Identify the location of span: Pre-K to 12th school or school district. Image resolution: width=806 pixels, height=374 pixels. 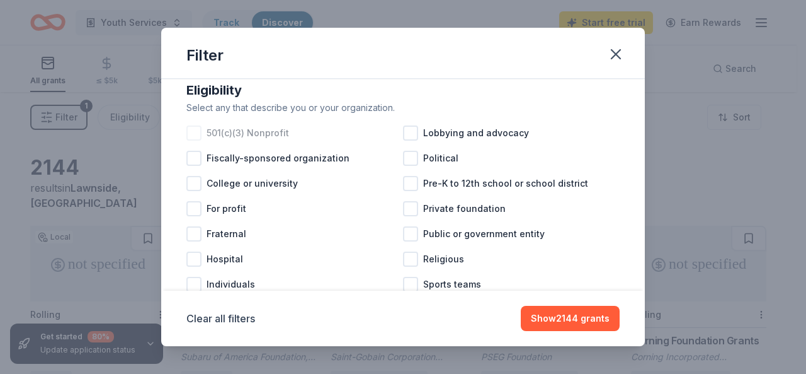
(506, 183).